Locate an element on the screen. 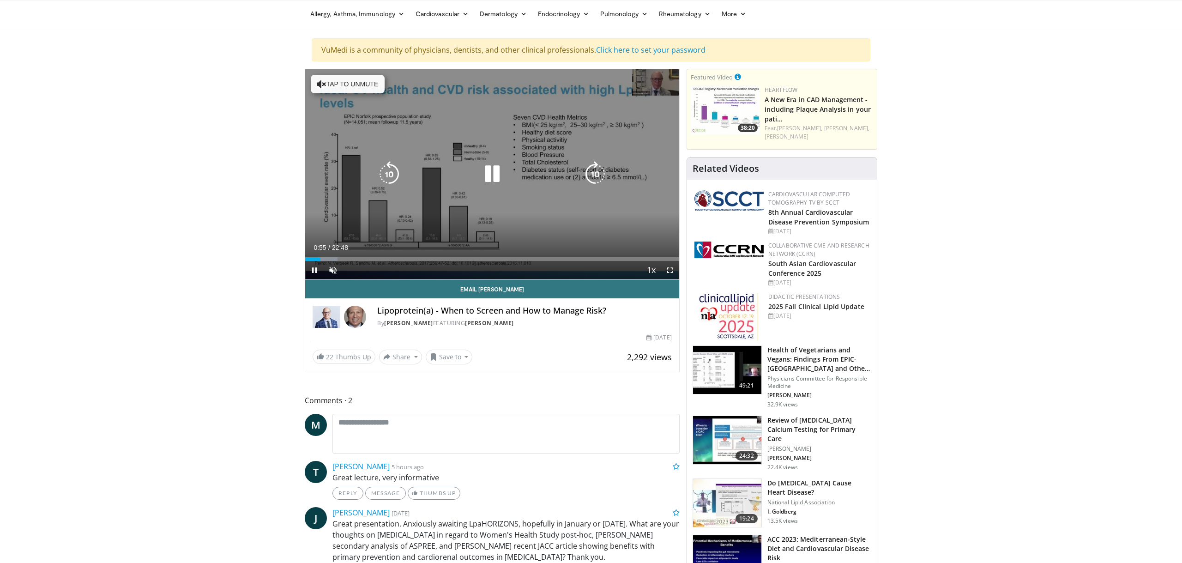  small: 5 hours ago is located at coordinates (408, 467).